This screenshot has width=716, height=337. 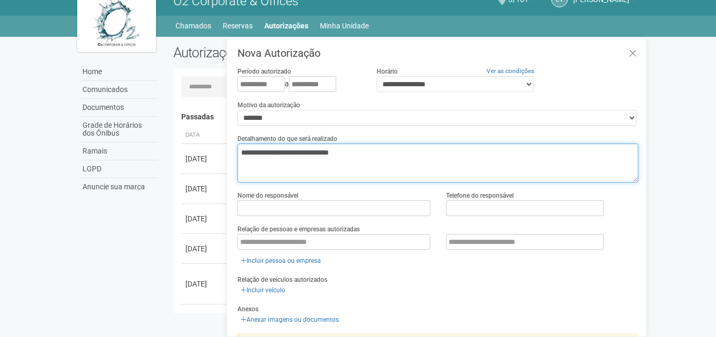 What do you see at coordinates (406, 117) in the screenshot?
I see `h4: Passadas` at bounding box center [406, 117].